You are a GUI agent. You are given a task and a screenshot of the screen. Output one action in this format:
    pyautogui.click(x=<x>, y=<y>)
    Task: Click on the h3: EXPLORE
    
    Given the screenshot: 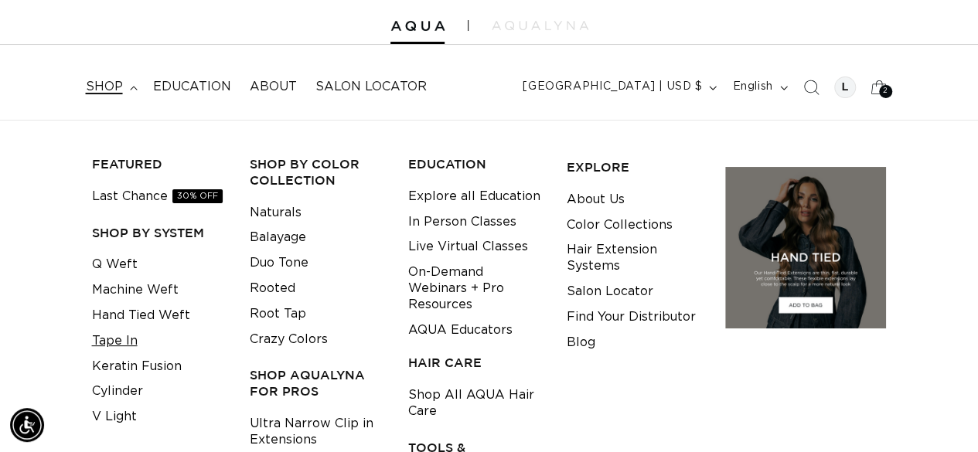 What is the action you would take?
    pyautogui.click(x=634, y=167)
    